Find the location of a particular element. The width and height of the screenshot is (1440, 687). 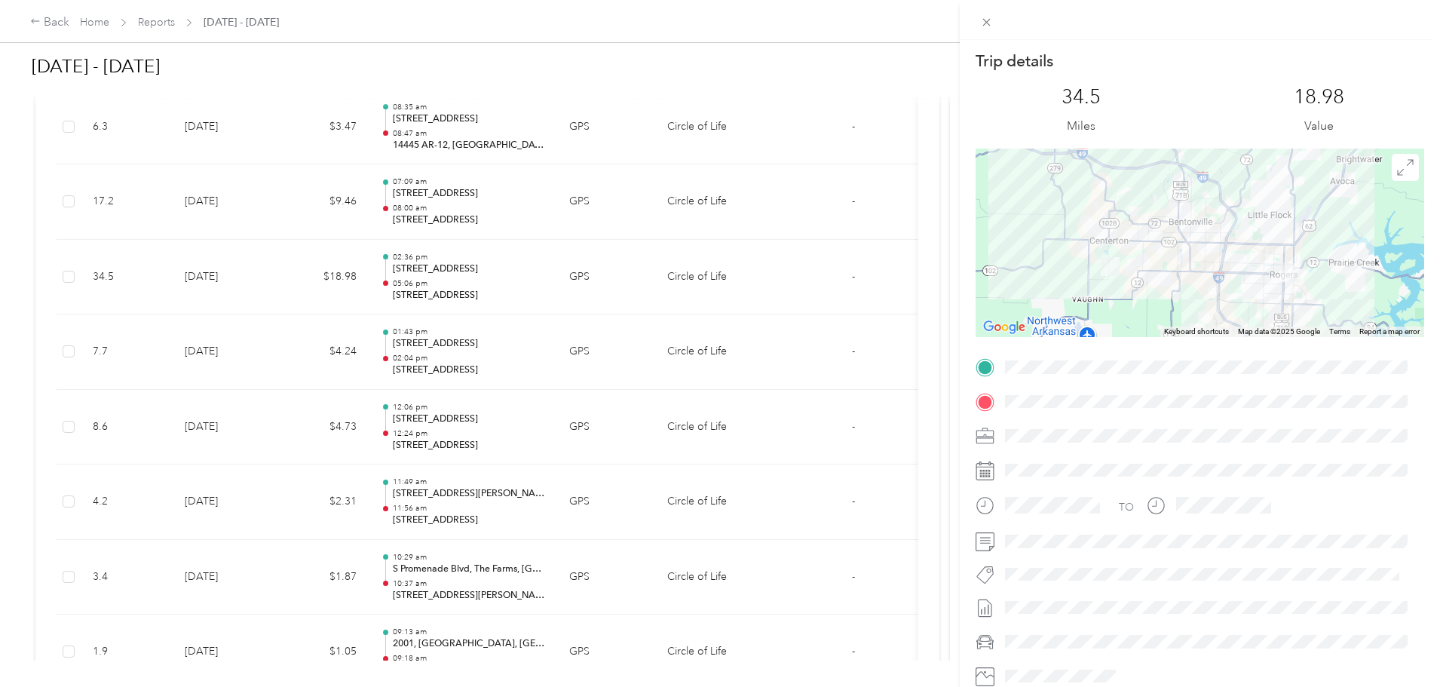

a: Open this area in Google Maps (opens a new window) is located at coordinates (1004, 327).